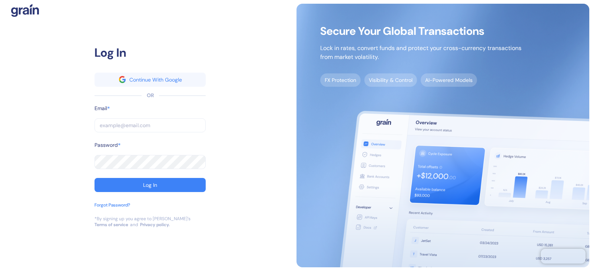 The image size is (593, 271). Describe the element at coordinates (449, 80) in the screenshot. I see `span: AI-Powered Models` at that location.